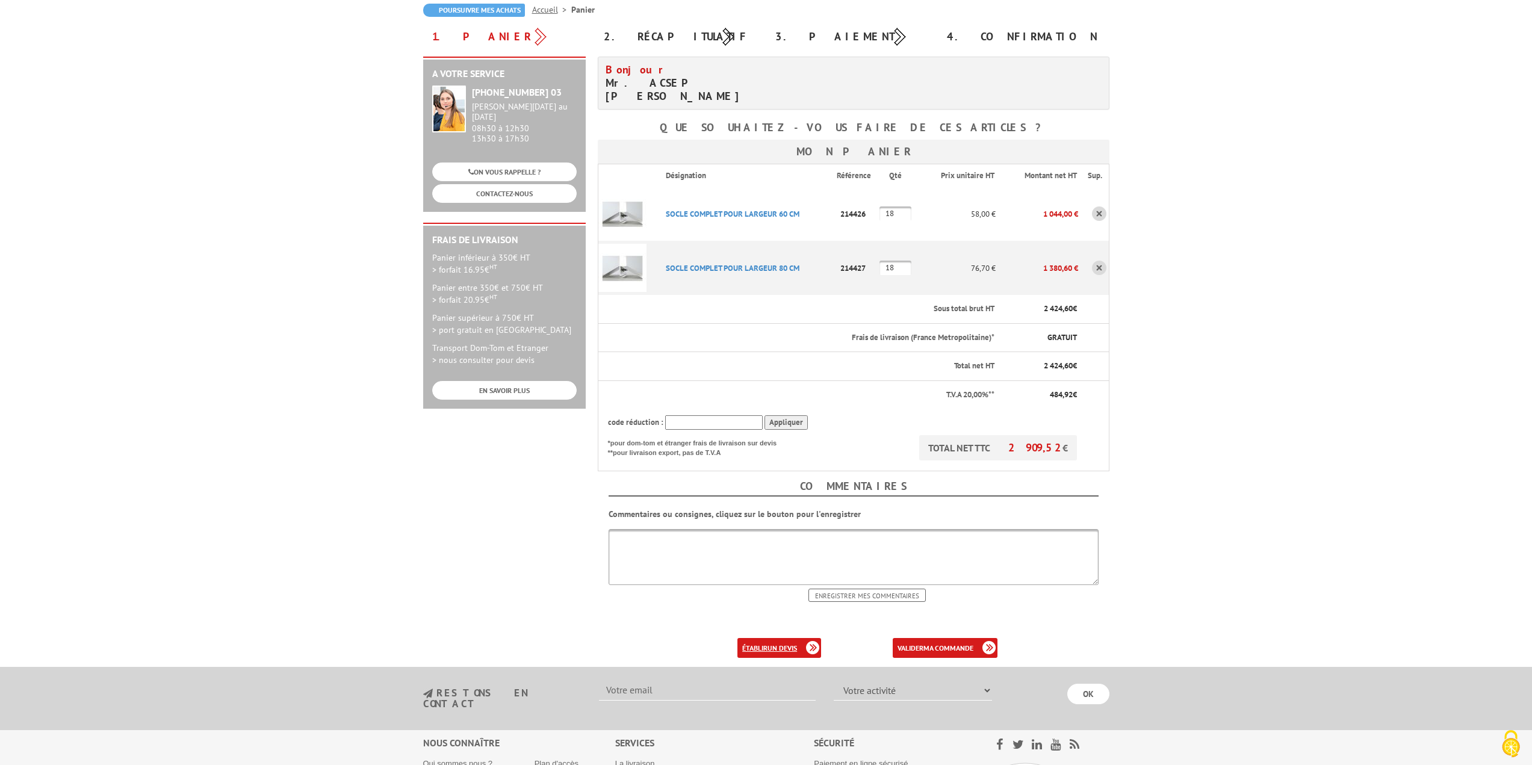  I want to click on a: SOCLE COMPLET POUR LARGEUR 80 CM, so click(733, 268).